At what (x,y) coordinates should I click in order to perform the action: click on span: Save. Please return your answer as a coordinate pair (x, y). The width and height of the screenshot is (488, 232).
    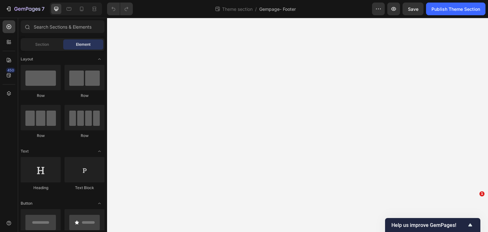
    Looking at the image, I should click on (413, 9).